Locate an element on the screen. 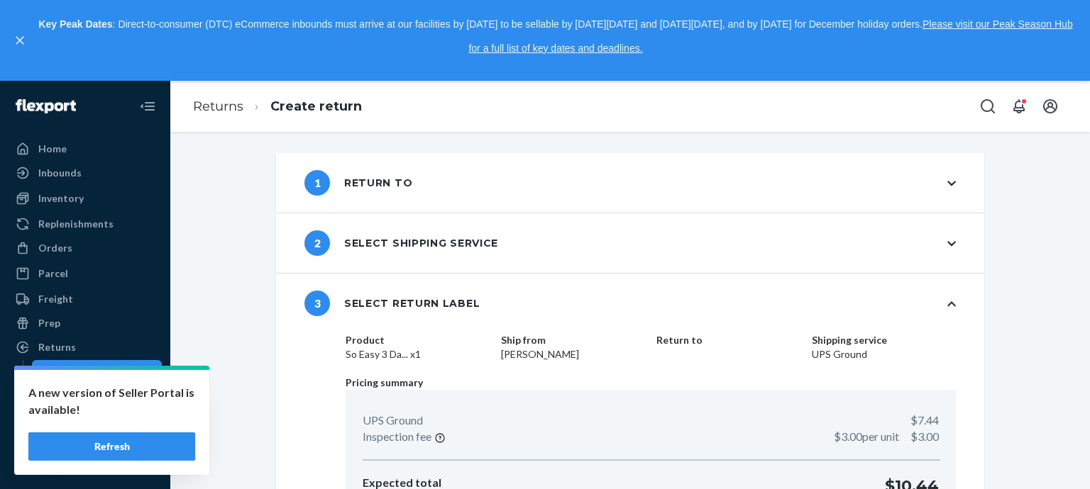 The width and height of the screenshot is (1090, 489). div: Orders is located at coordinates (55, 248).